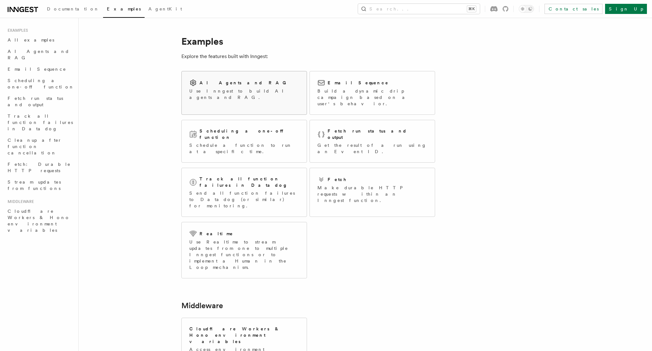 This screenshot has height=351, width=652. I want to click on span: Email Sequence, so click(37, 69).